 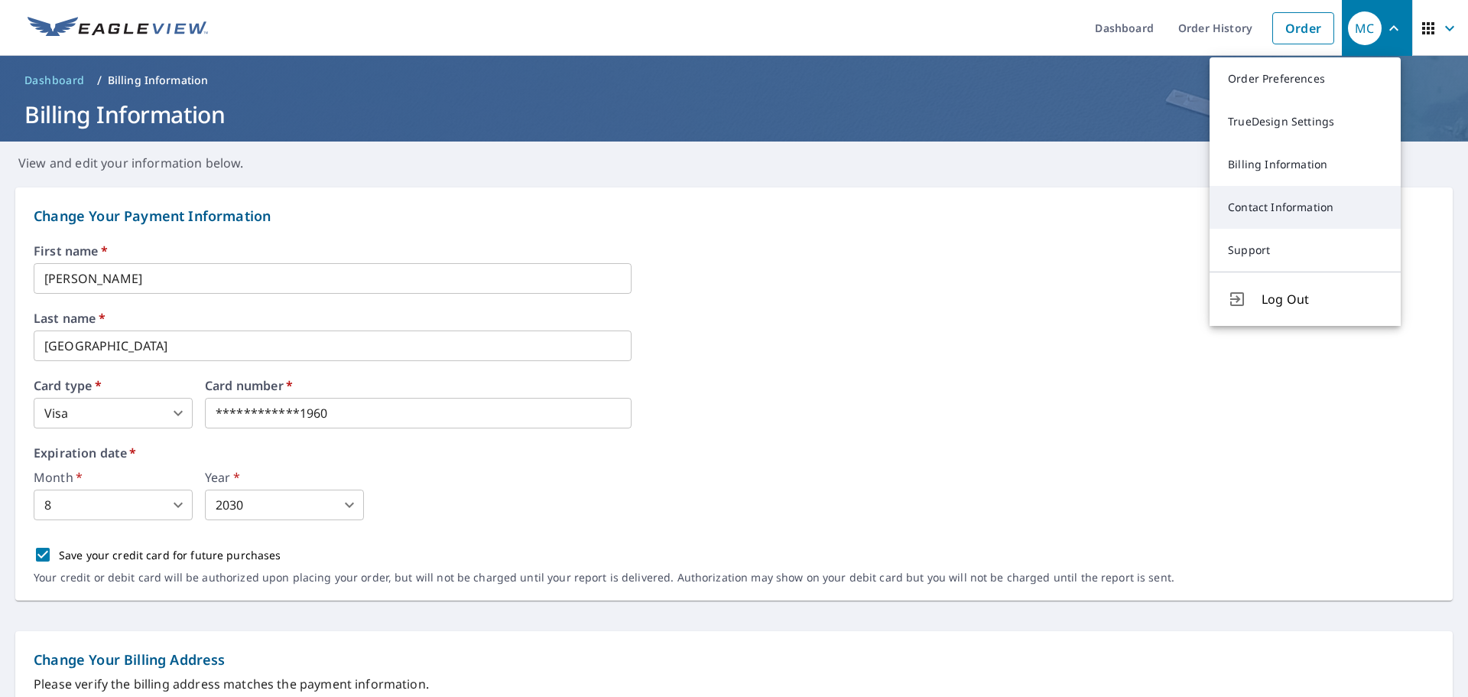 I want to click on a: Order Preferences, so click(x=1305, y=79).